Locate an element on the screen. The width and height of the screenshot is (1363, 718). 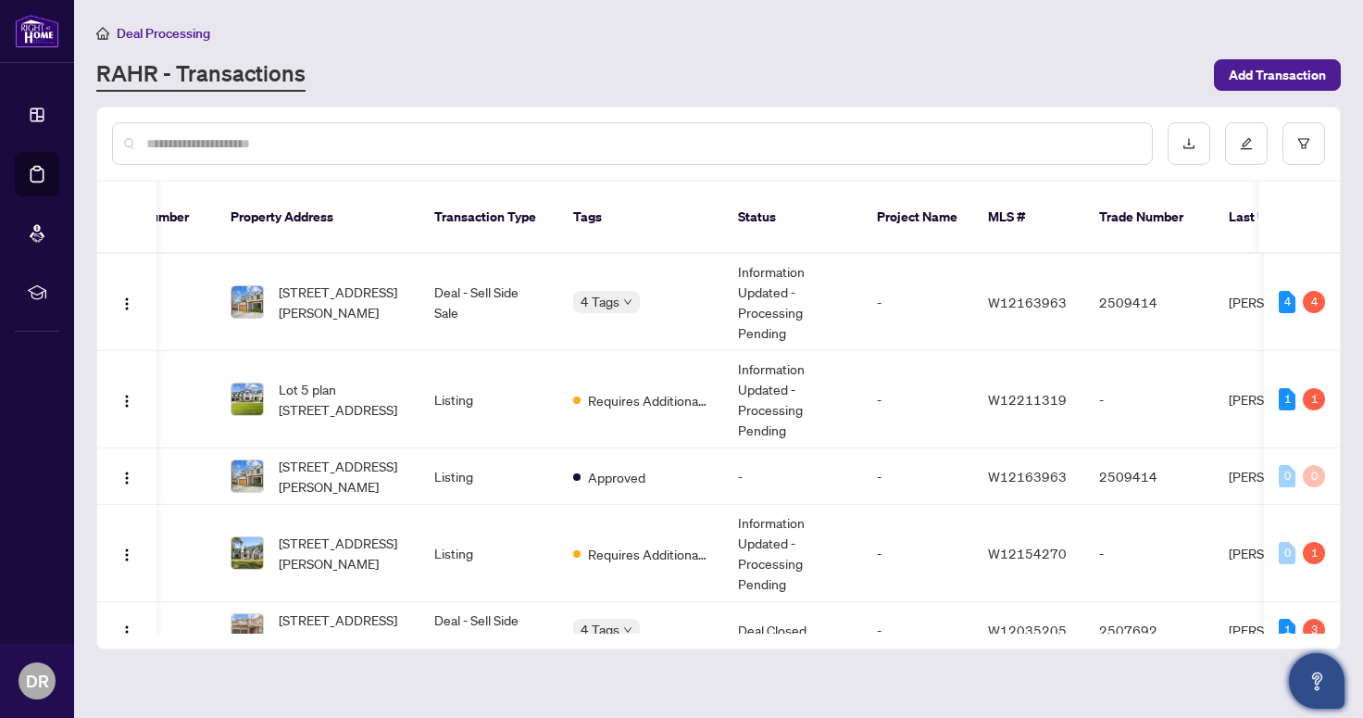
button: Add Transaction is located at coordinates (1277, 75).